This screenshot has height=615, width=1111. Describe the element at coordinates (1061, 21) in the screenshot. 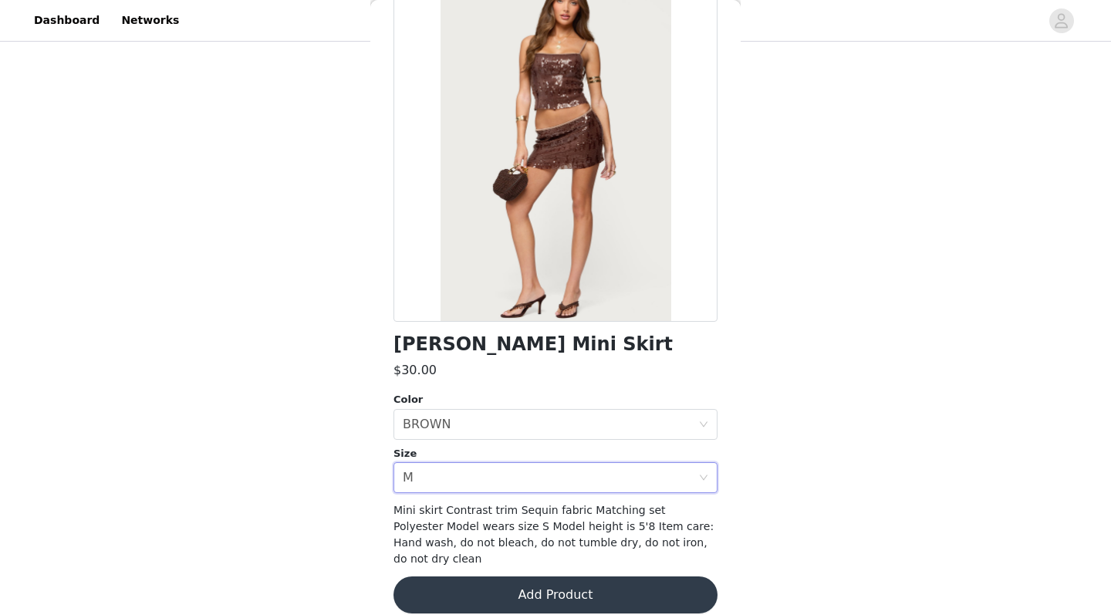

I see `div: avatar` at that location.